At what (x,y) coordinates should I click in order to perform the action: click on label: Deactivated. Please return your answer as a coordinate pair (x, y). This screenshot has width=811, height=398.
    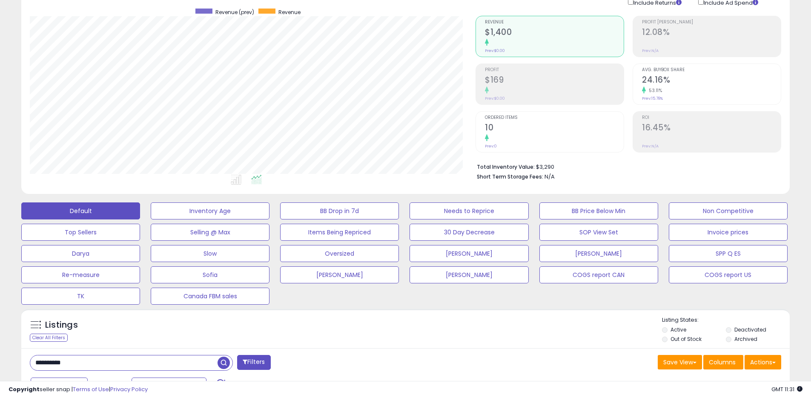
    Looking at the image, I should click on (750, 329).